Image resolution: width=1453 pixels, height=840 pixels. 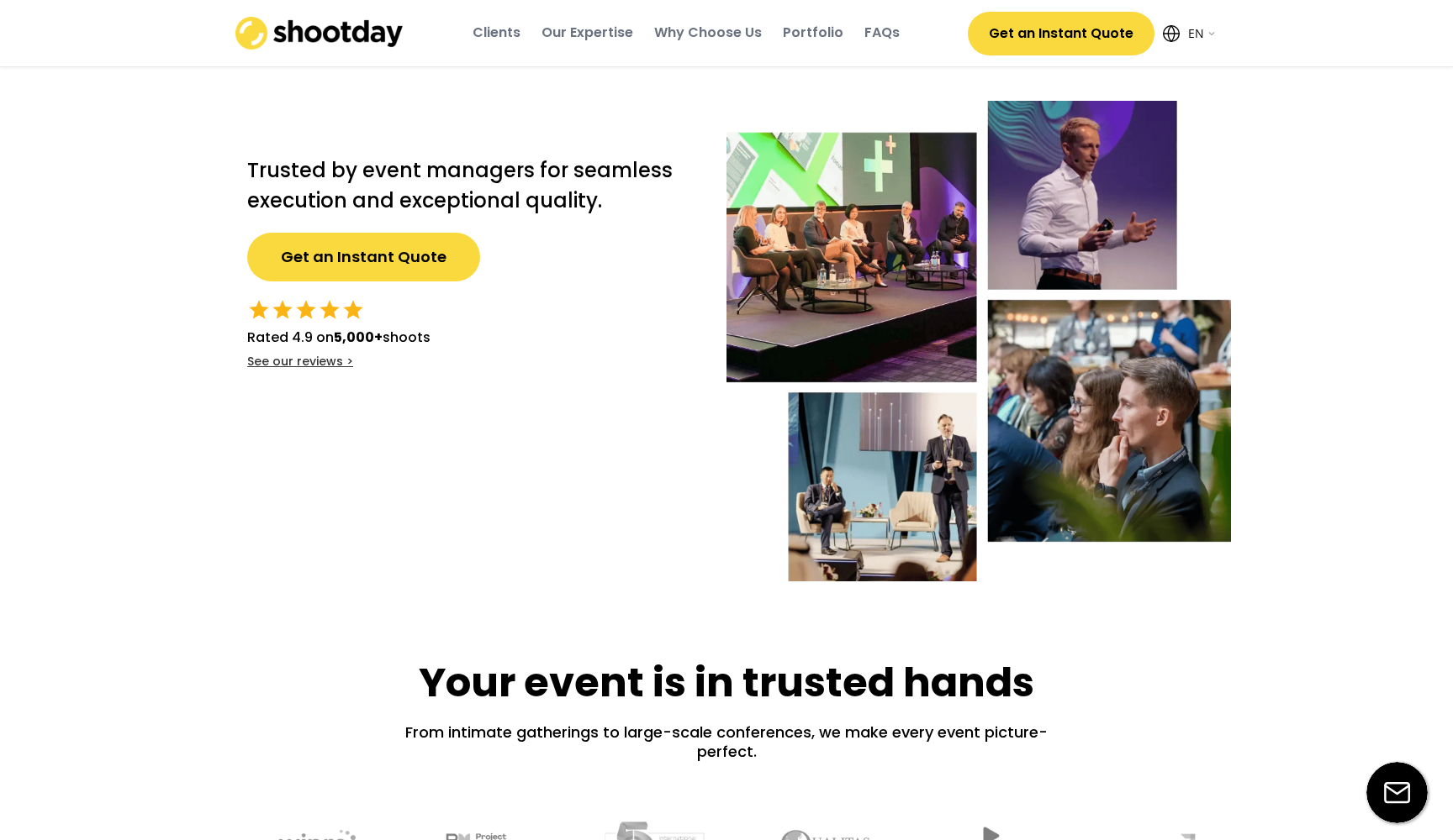 I want to click on div: FAQs, so click(x=882, y=33).